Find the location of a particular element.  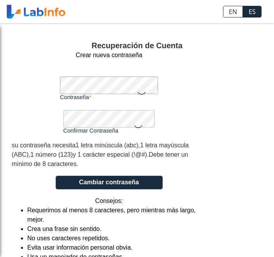

span: y 1 carácter especial (!@#) is located at coordinates (110, 155).